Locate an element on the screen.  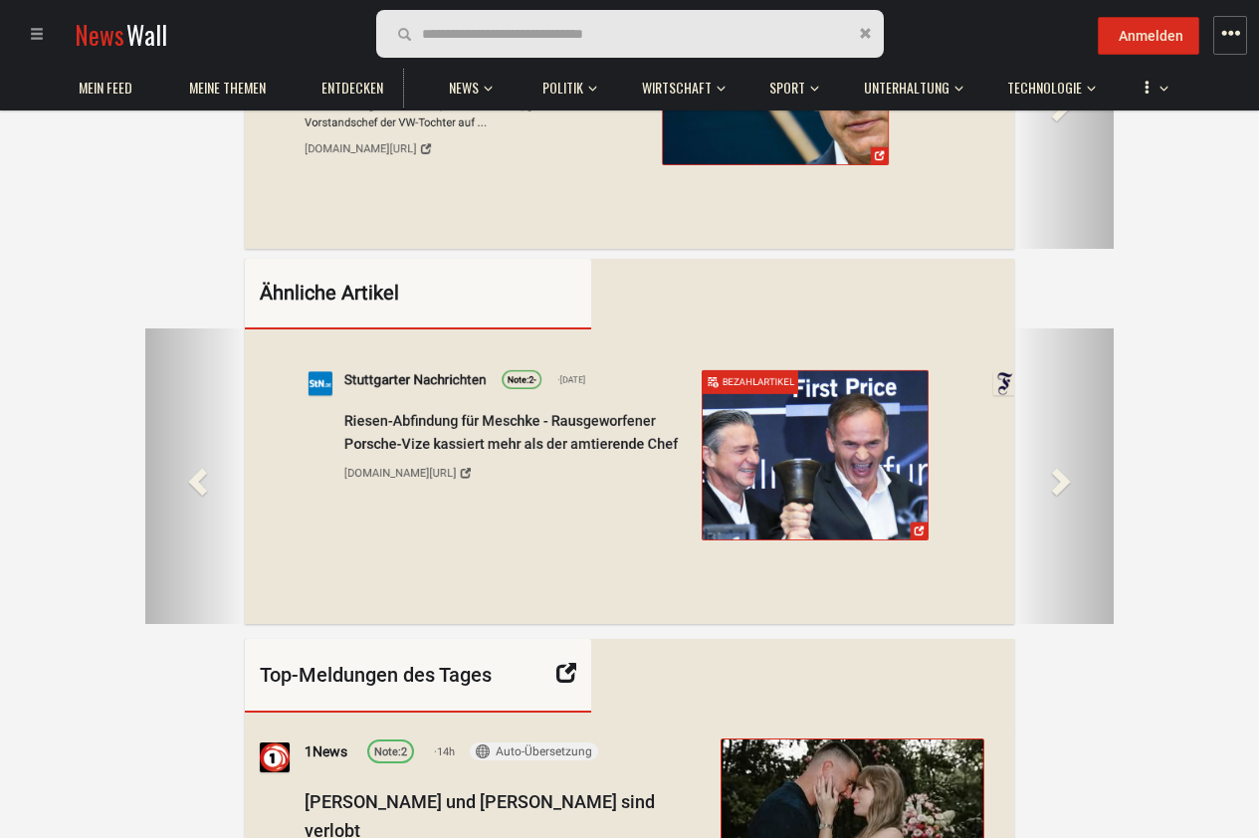
span: Bezahlartikel is located at coordinates (759, 381).